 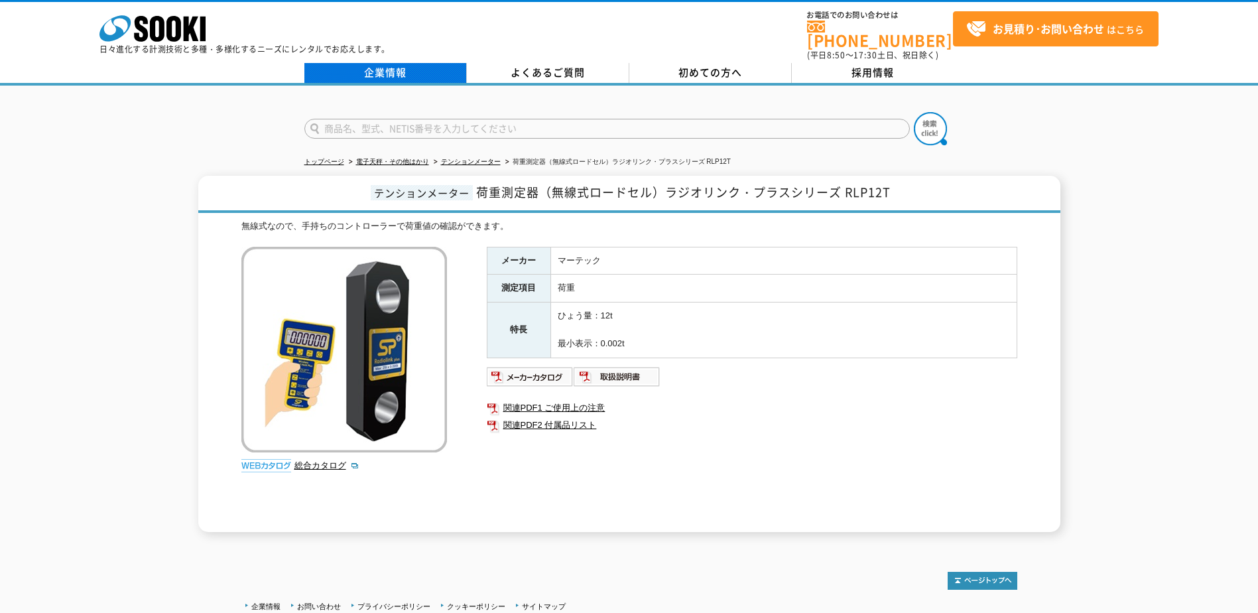 I want to click on span: はこちら, so click(x=1055, y=29).